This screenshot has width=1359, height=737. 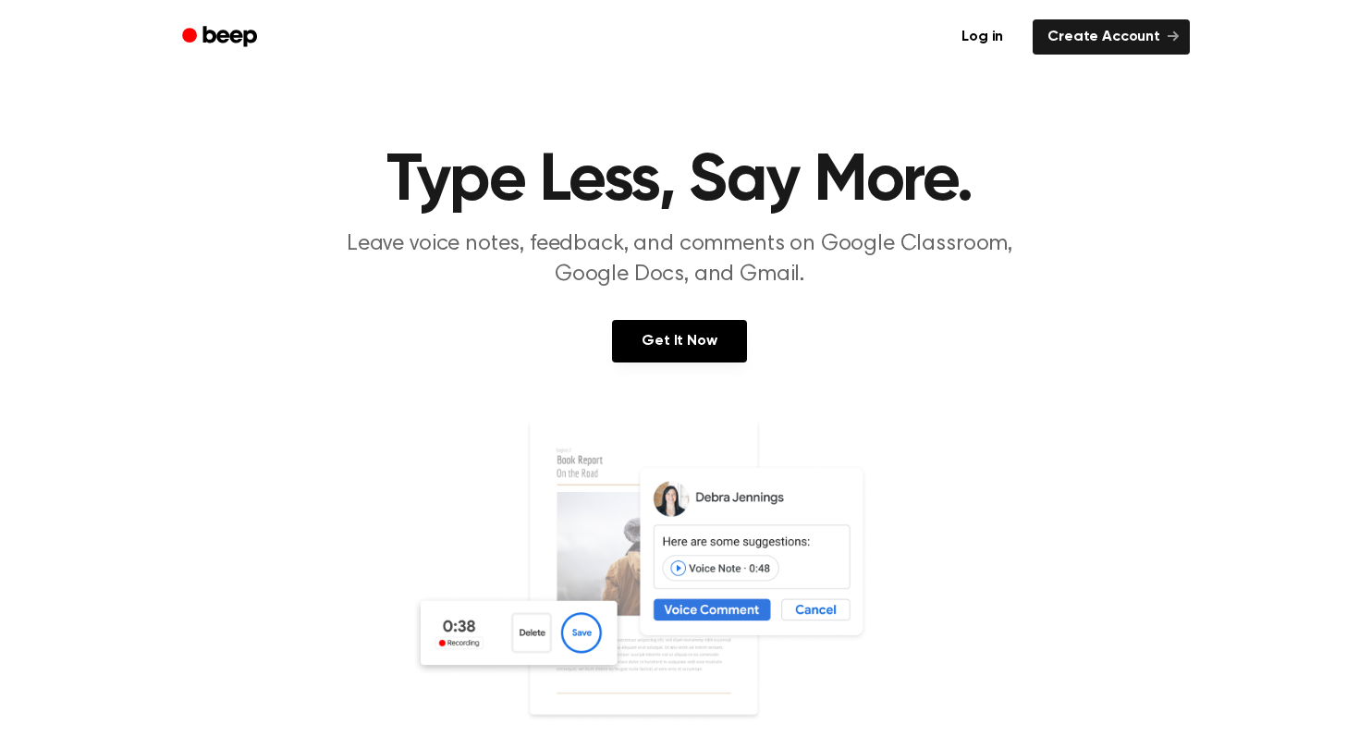 What do you see at coordinates (982, 37) in the screenshot?
I see `a: Log in` at bounding box center [982, 37].